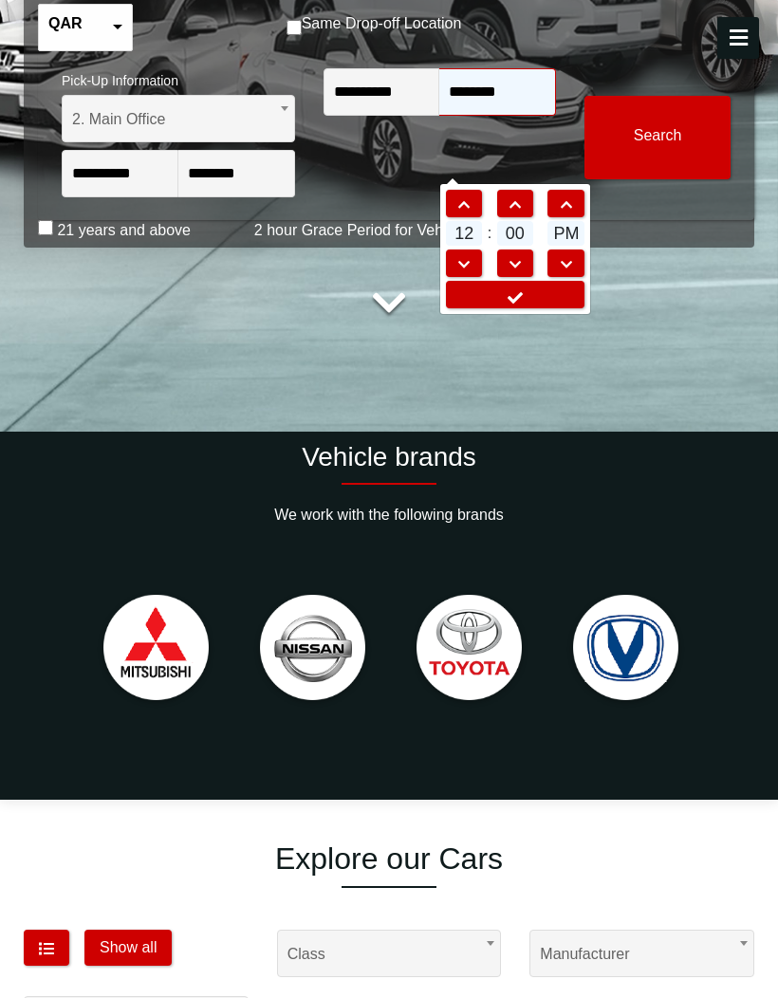  What do you see at coordinates (312, 649) in the screenshot?
I see `img: Nissan` at bounding box center [312, 649].